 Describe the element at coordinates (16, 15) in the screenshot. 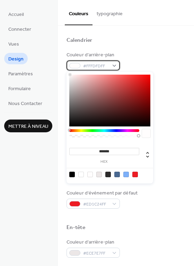

I see `span: Accueil` at that location.